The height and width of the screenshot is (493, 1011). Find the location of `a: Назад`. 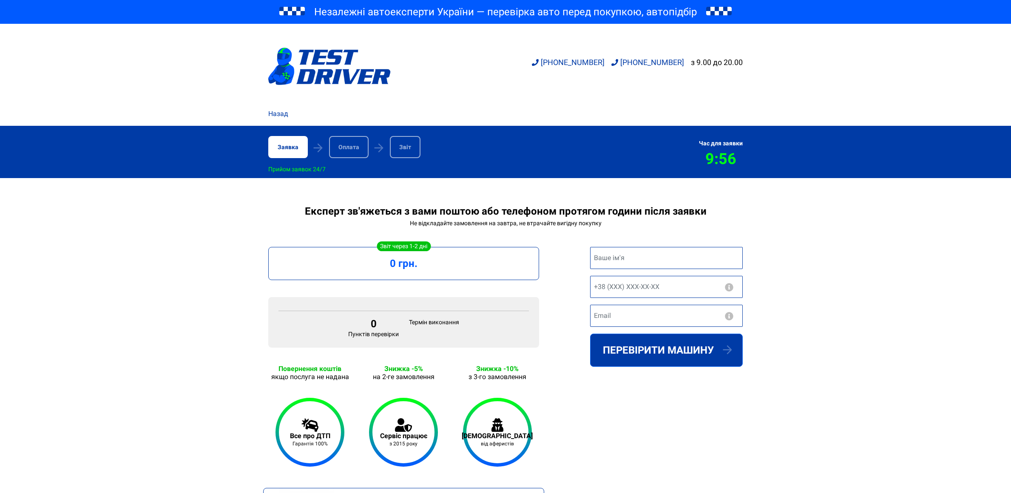

a: Назад is located at coordinates (278, 114).